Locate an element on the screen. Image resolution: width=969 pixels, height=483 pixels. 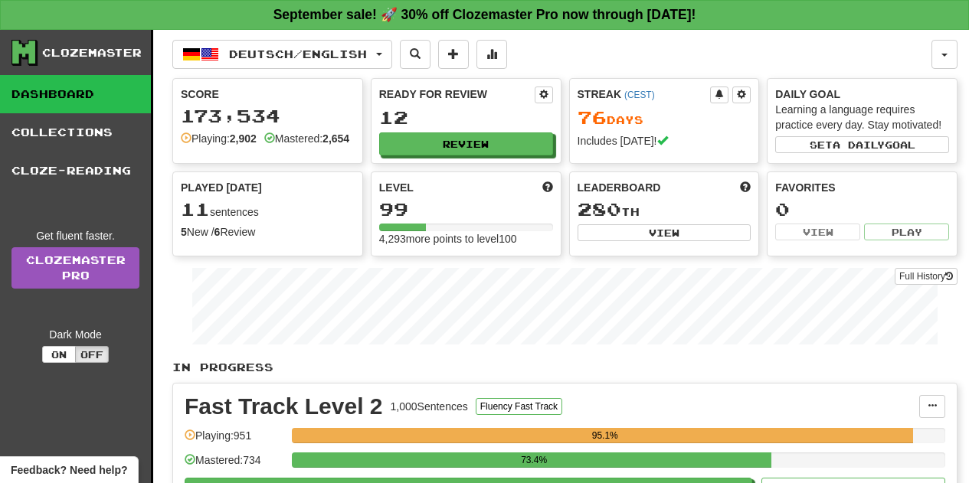
div: Learning a language requires practice every day. Stay motivated! is located at coordinates (862, 117).